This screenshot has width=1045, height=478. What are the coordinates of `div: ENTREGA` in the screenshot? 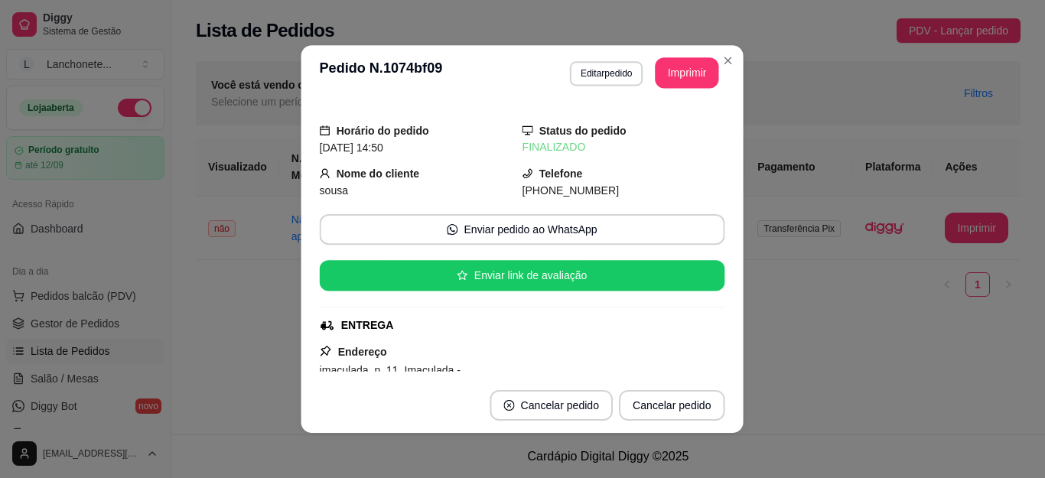 It's located at (367, 324).